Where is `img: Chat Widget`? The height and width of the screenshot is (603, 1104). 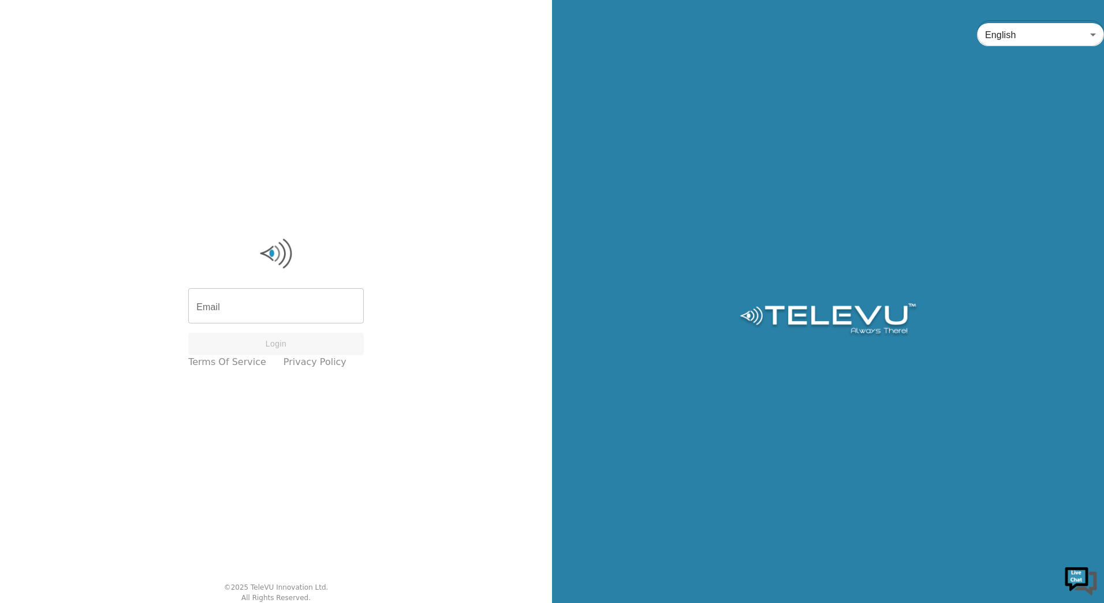
img: Chat Widget is located at coordinates (1081, 580).